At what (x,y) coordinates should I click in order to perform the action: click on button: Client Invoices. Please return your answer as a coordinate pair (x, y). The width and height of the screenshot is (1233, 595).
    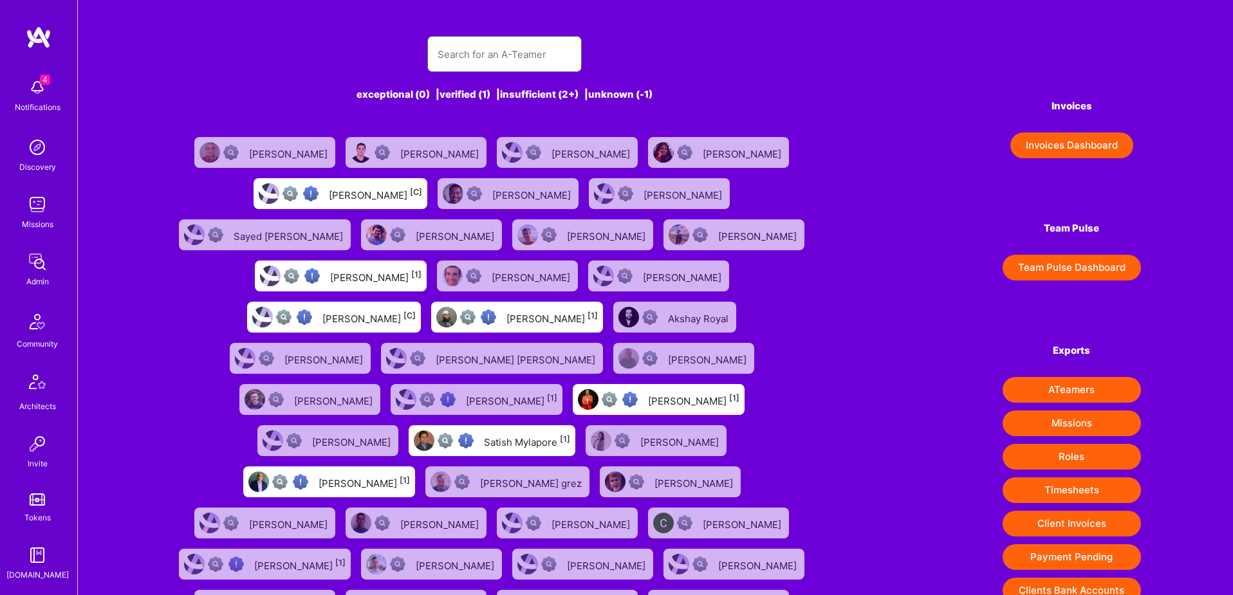
    Looking at the image, I should click on (1071, 524).